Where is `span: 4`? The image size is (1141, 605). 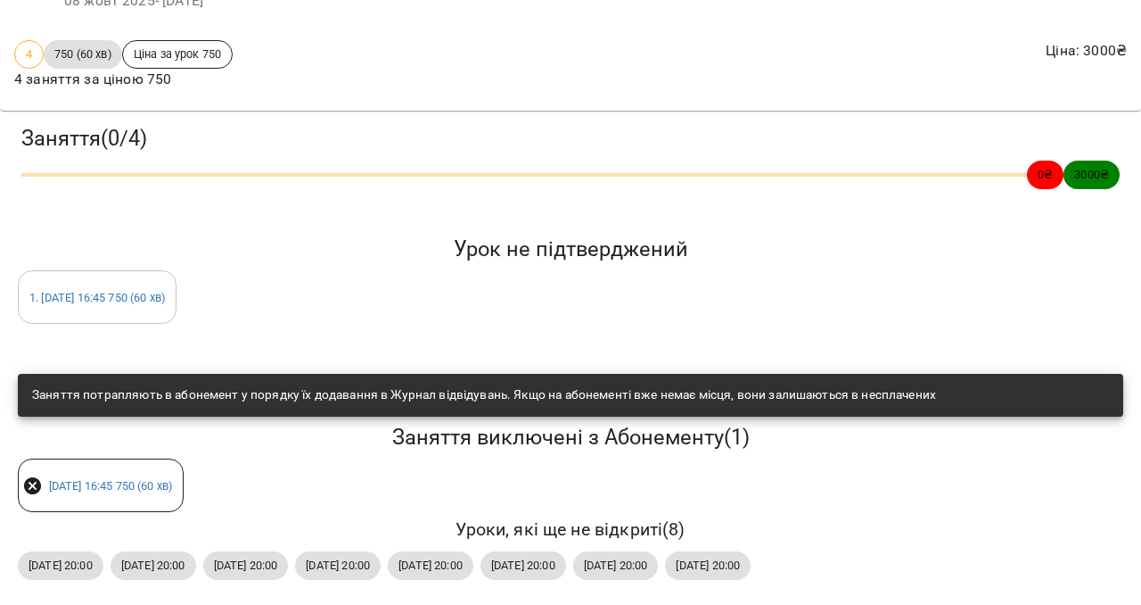
span: 4 is located at coordinates (29, 54).